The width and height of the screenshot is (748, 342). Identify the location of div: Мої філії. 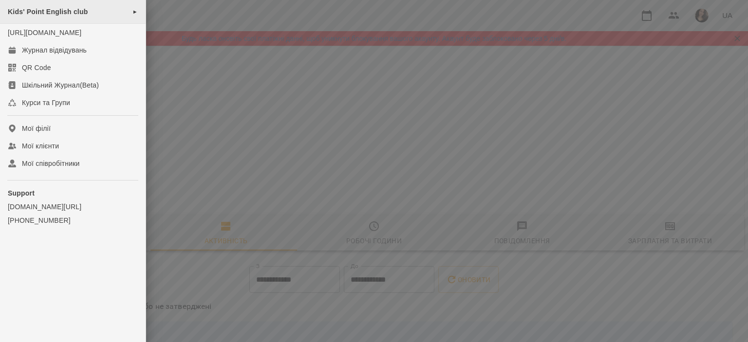
(36, 129).